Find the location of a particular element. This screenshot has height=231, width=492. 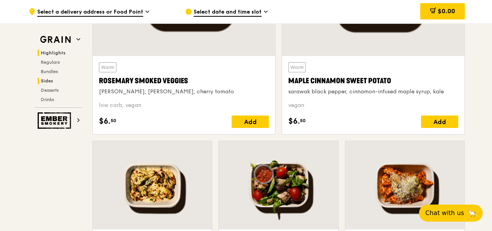

div: sarawak black pepper, cinnamon-infused maple syrup, kale is located at coordinates (373, 92).